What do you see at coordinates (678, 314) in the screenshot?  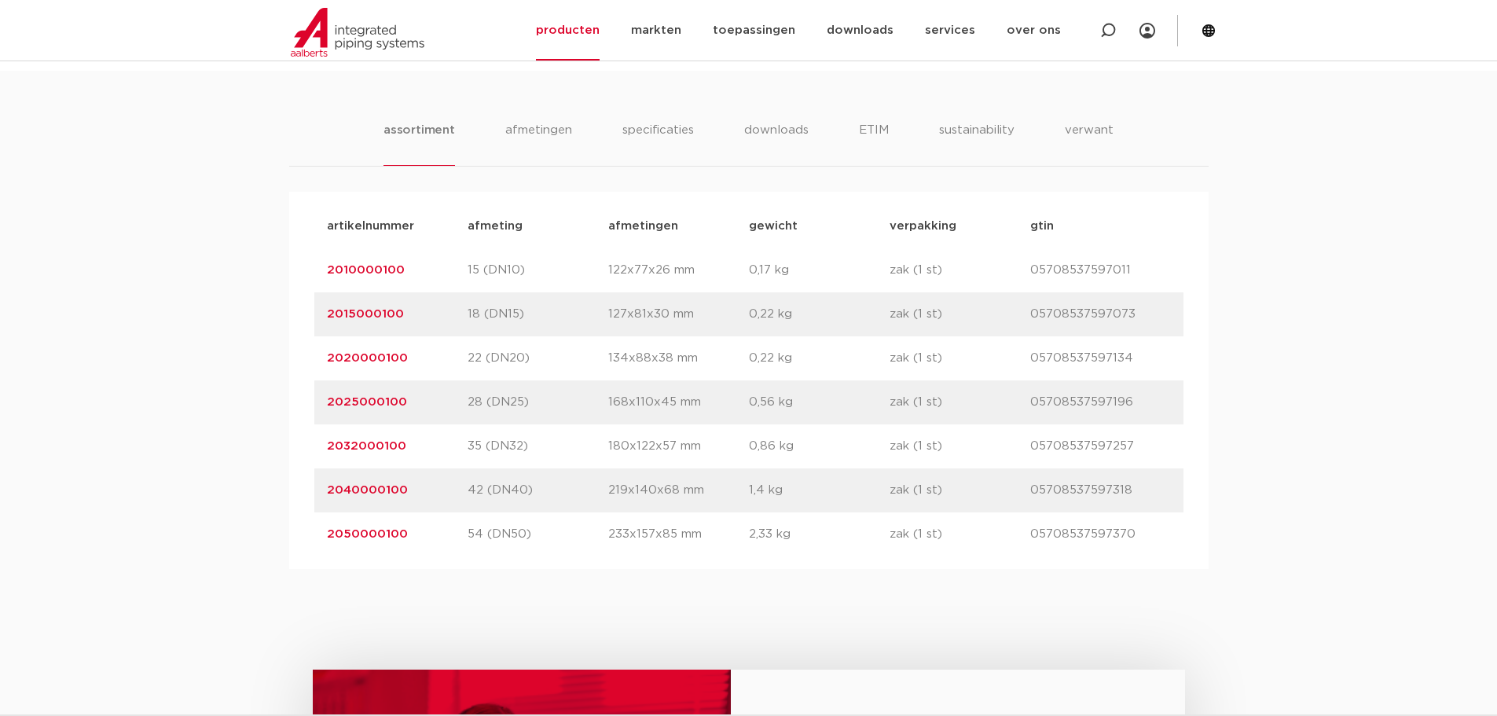 I see `p: 127x81x30 mm` at bounding box center [678, 314].